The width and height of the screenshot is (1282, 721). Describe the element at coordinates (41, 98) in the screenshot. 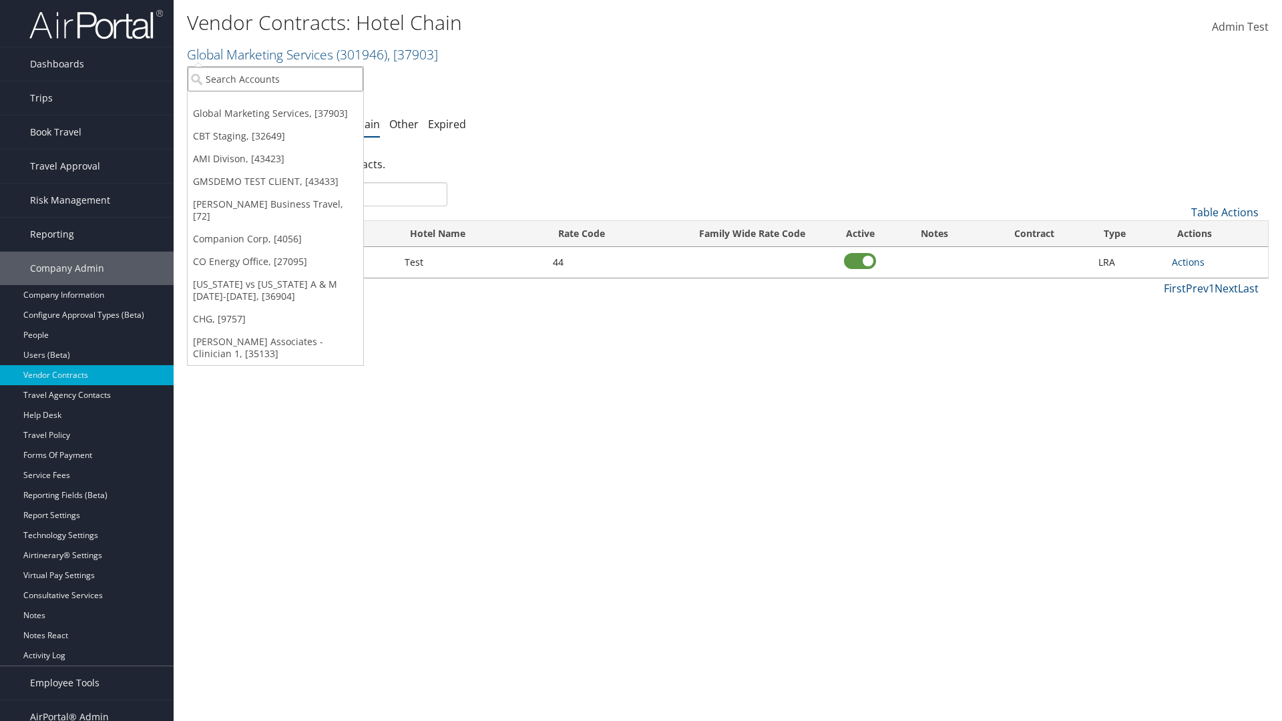

I see `span: Trips` at that location.